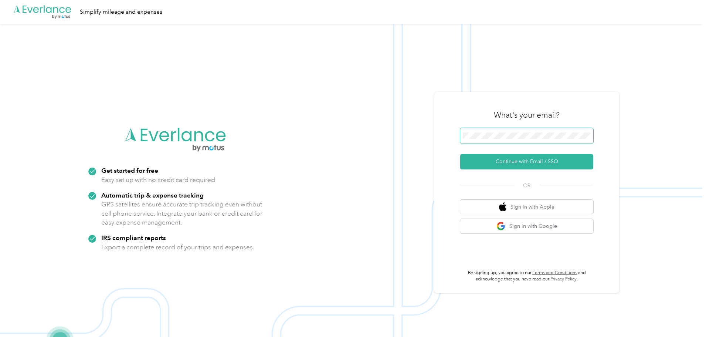 Image resolution: width=706 pixels, height=337 pixels. Describe the element at coordinates (555, 272) in the screenshot. I see `a: Terms and Conditions` at that location.